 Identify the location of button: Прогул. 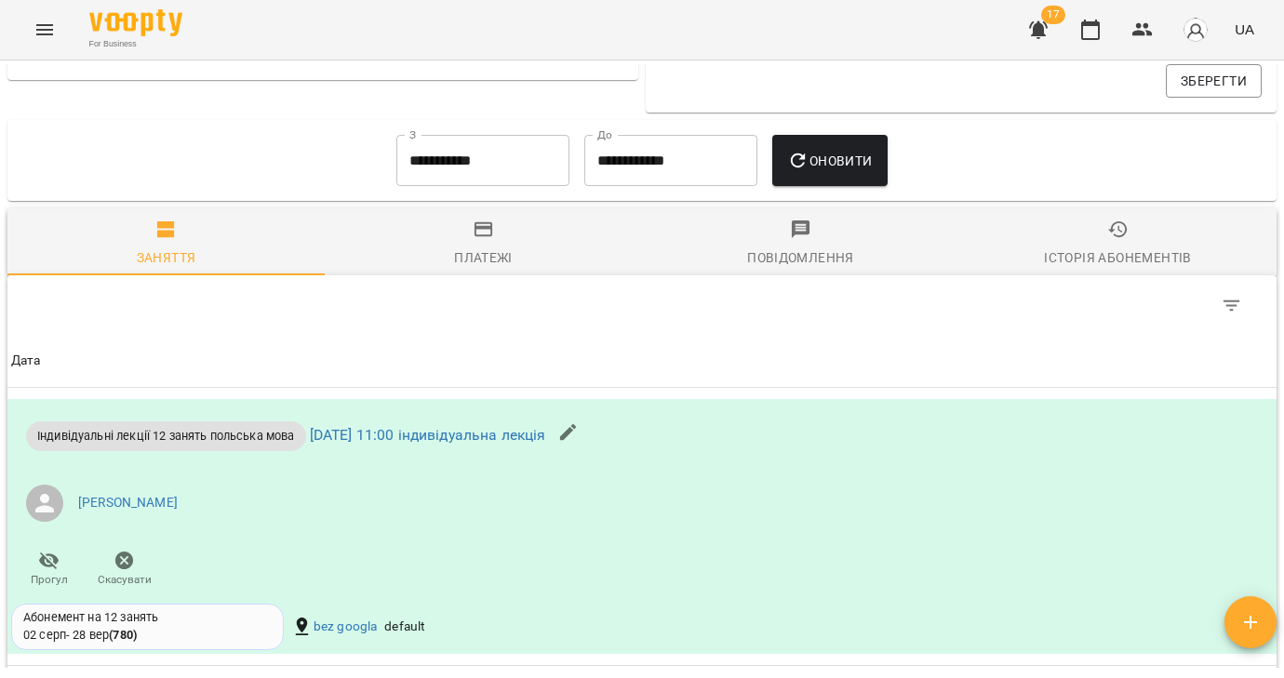
(48, 570).